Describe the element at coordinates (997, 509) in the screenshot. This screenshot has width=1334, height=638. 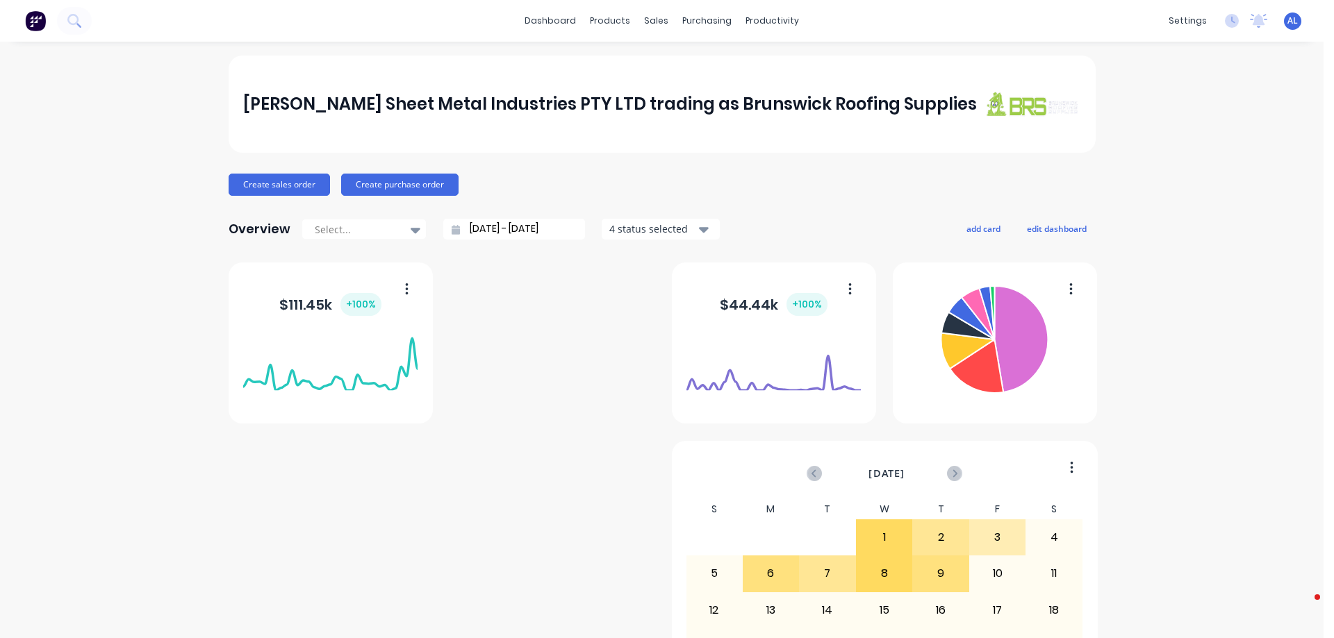
I see `div: F` at that location.